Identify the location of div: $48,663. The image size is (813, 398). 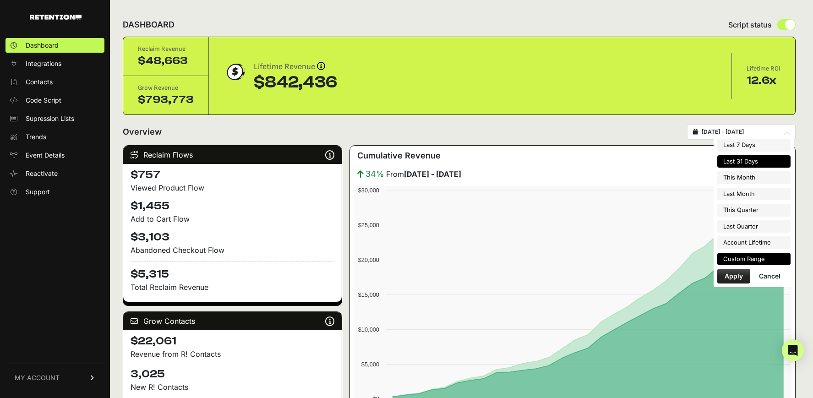
(166, 61).